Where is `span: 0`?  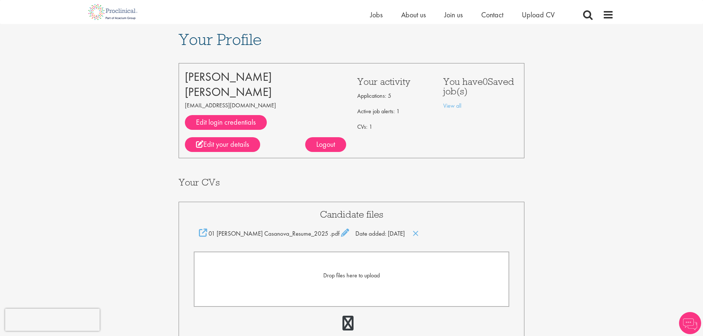 span: 0 is located at coordinates (485, 81).